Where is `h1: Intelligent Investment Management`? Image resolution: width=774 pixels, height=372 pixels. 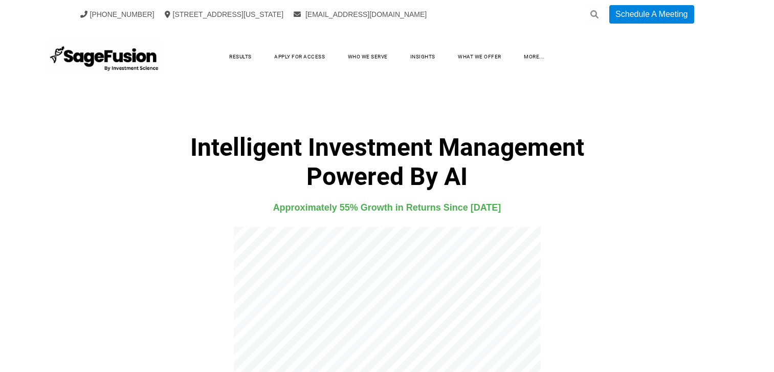
h1: Intelligent Investment Management is located at coordinates (387, 162).